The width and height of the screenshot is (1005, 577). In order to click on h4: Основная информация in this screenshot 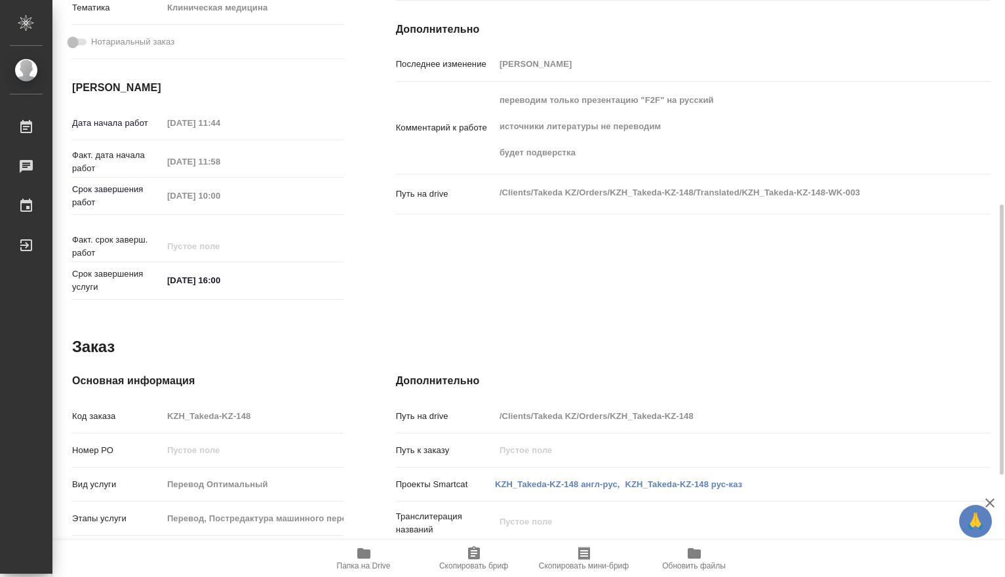, I will do `click(208, 381)`.